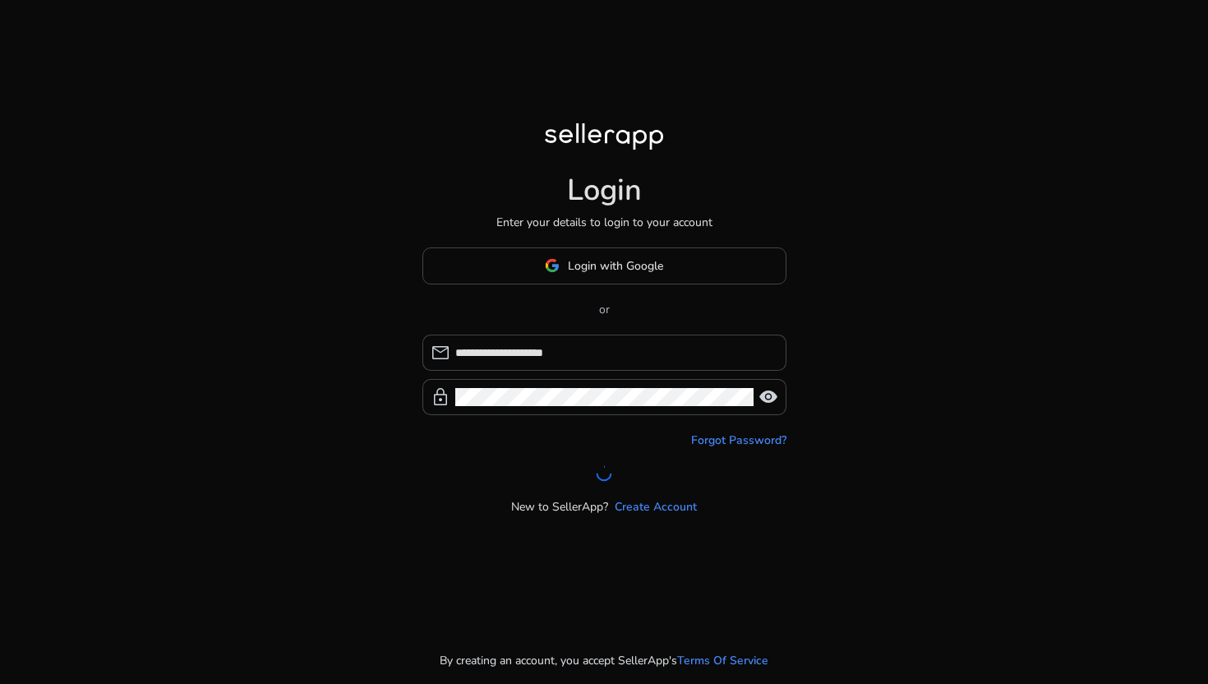 The image size is (1208, 684). I want to click on p: or, so click(604, 309).